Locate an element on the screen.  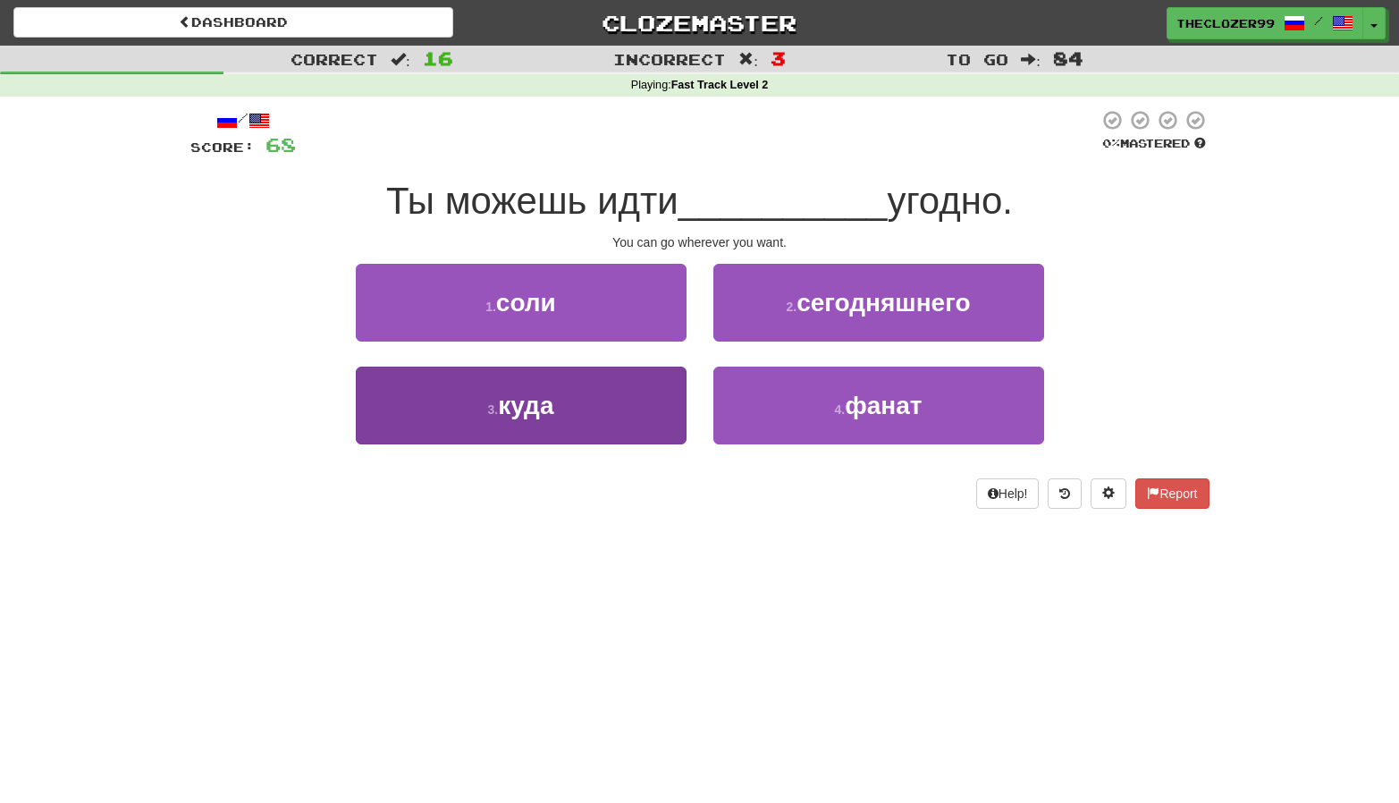
span: соли is located at coordinates (526, 302).